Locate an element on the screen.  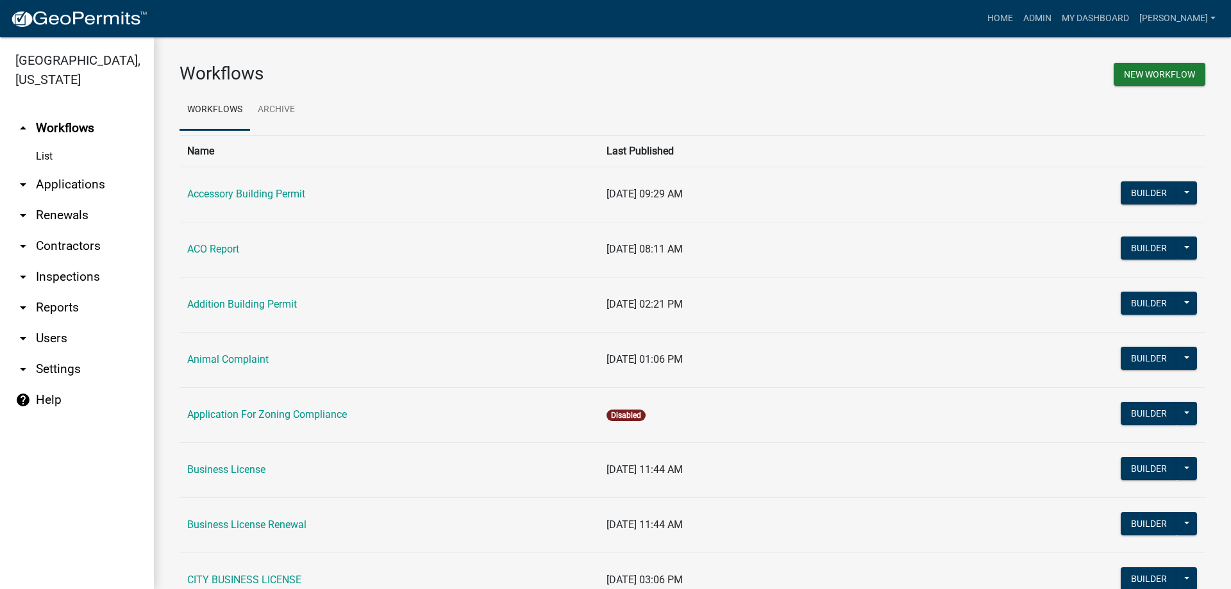
a: Admin is located at coordinates (1038, 19).